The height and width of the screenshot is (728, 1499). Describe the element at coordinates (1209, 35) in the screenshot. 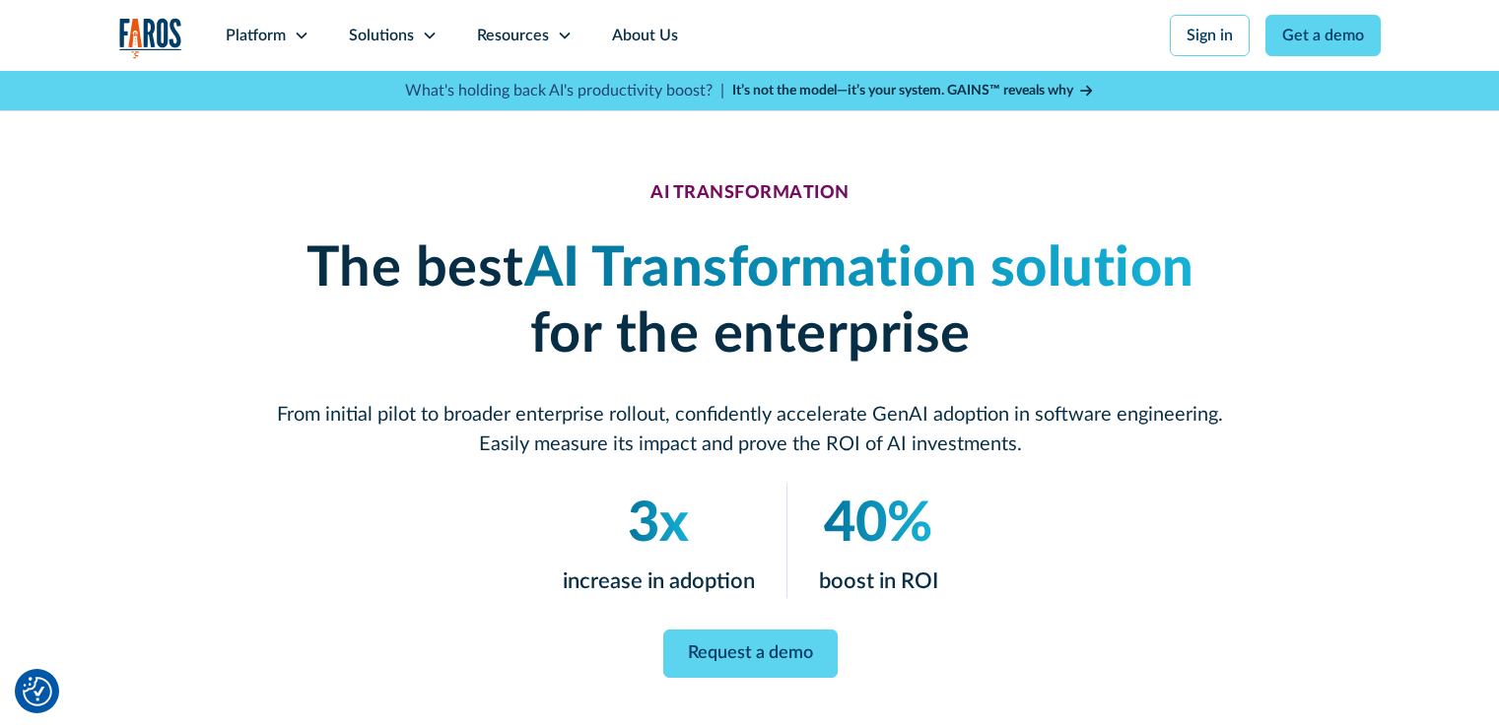

I see `a: Sign in` at that location.